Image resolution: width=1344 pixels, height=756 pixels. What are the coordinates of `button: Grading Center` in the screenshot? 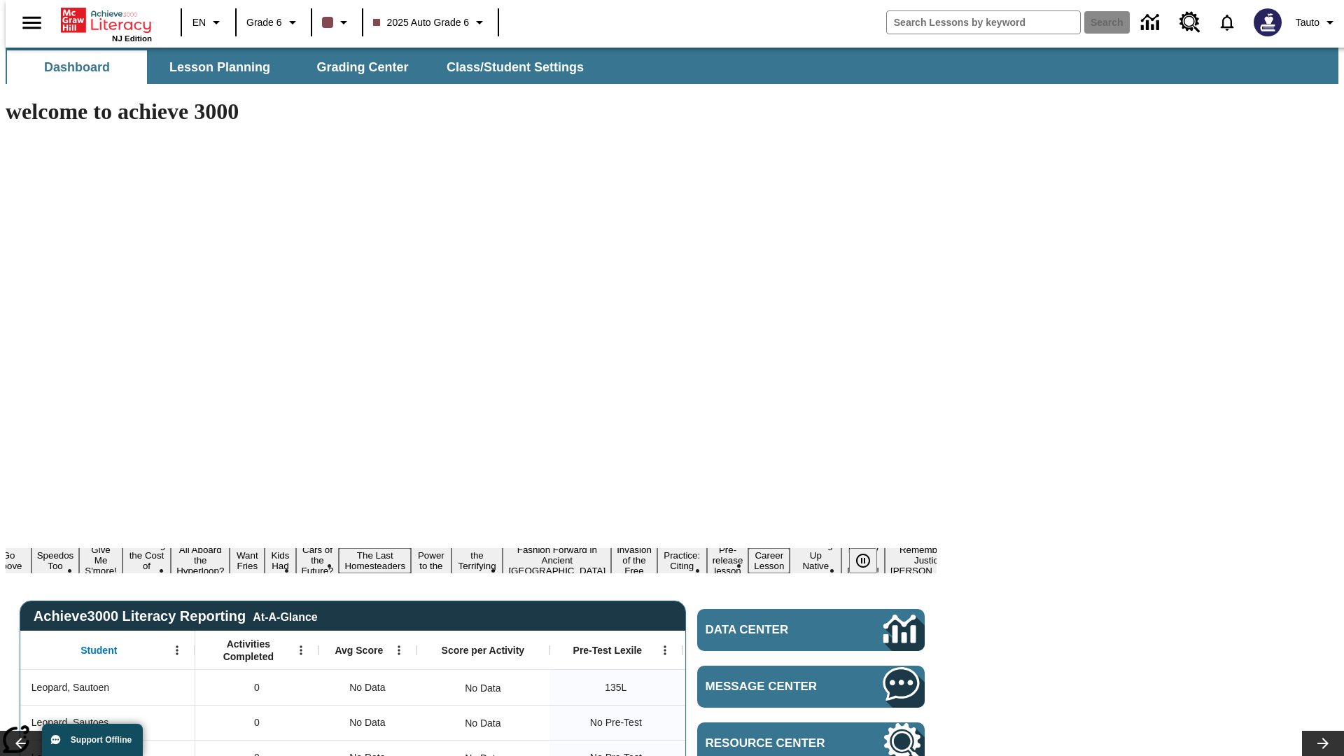 It's located at (363, 67).